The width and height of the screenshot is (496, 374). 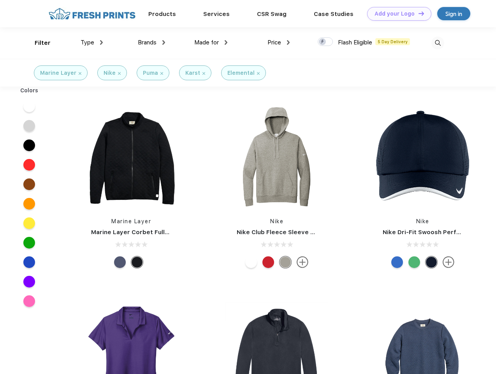 What do you see at coordinates (438, 43) in the screenshot?
I see `img: desktop_search.svg` at bounding box center [438, 43].